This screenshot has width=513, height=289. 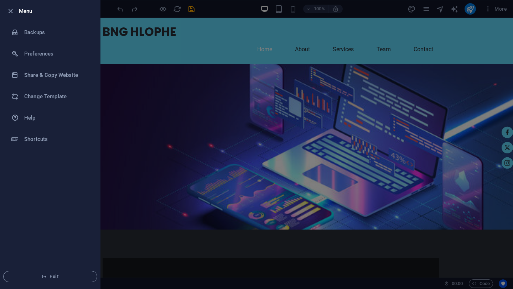 What do you see at coordinates (50, 277) in the screenshot?
I see `span: Exit` at bounding box center [50, 277].